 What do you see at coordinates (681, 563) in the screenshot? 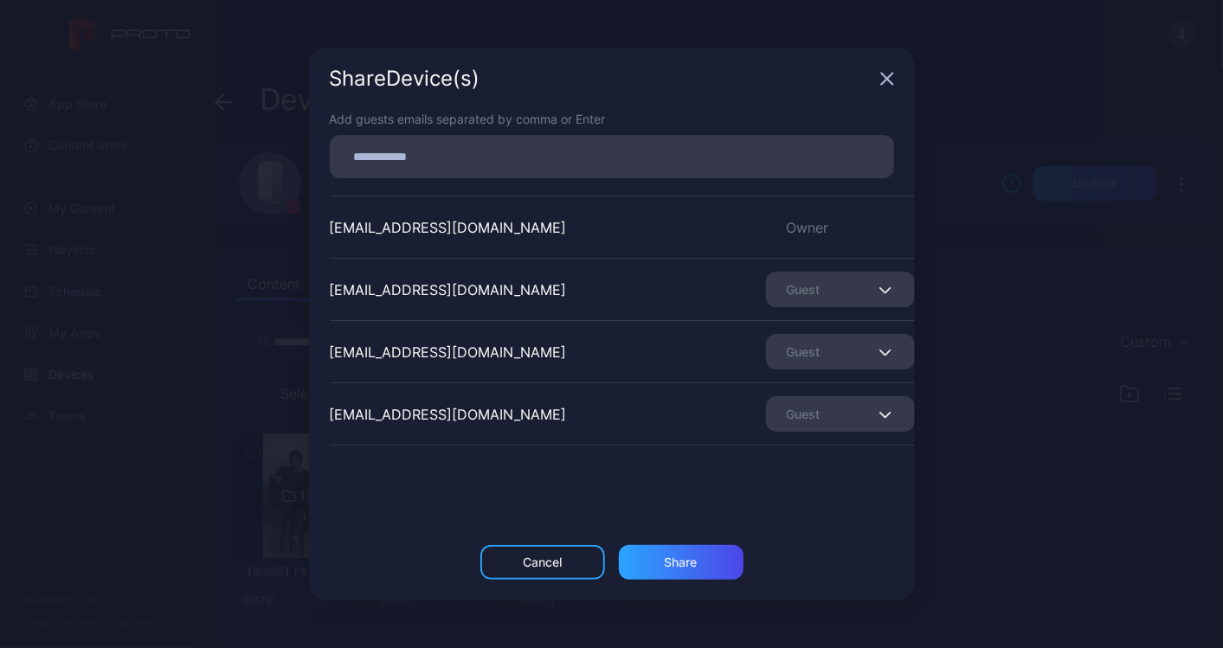
I see `div: Share` at bounding box center [681, 563].